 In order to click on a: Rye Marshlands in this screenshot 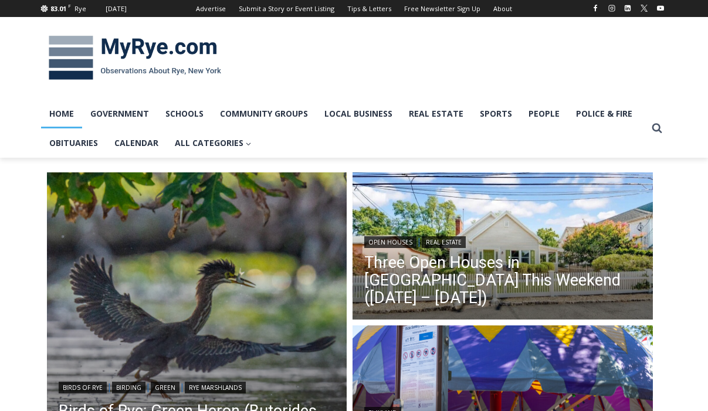, I will do `click(215, 388)`.